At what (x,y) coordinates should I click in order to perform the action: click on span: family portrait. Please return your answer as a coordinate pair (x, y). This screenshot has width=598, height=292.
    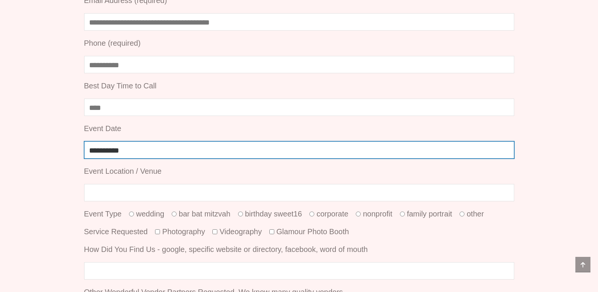
    Looking at the image, I should click on (429, 214).